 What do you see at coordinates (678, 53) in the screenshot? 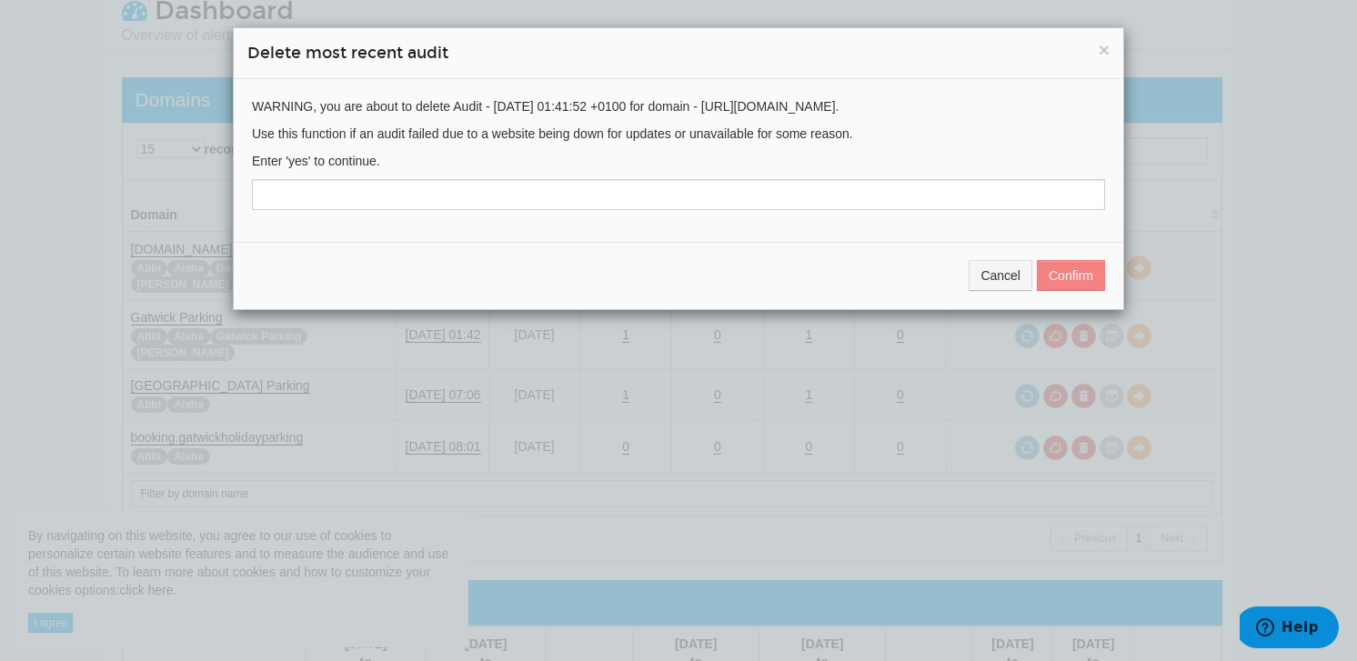
I see `h4: Delete most recent audit` at bounding box center [678, 53].